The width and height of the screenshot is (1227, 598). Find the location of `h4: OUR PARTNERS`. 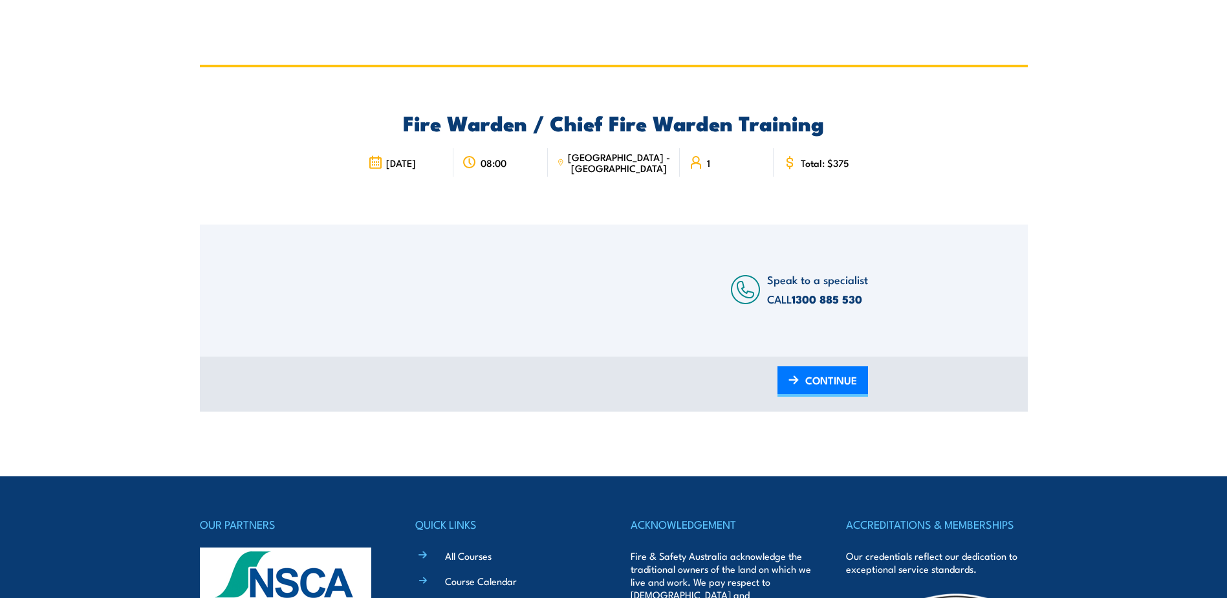

h4: OUR PARTNERS is located at coordinates (290, 524).